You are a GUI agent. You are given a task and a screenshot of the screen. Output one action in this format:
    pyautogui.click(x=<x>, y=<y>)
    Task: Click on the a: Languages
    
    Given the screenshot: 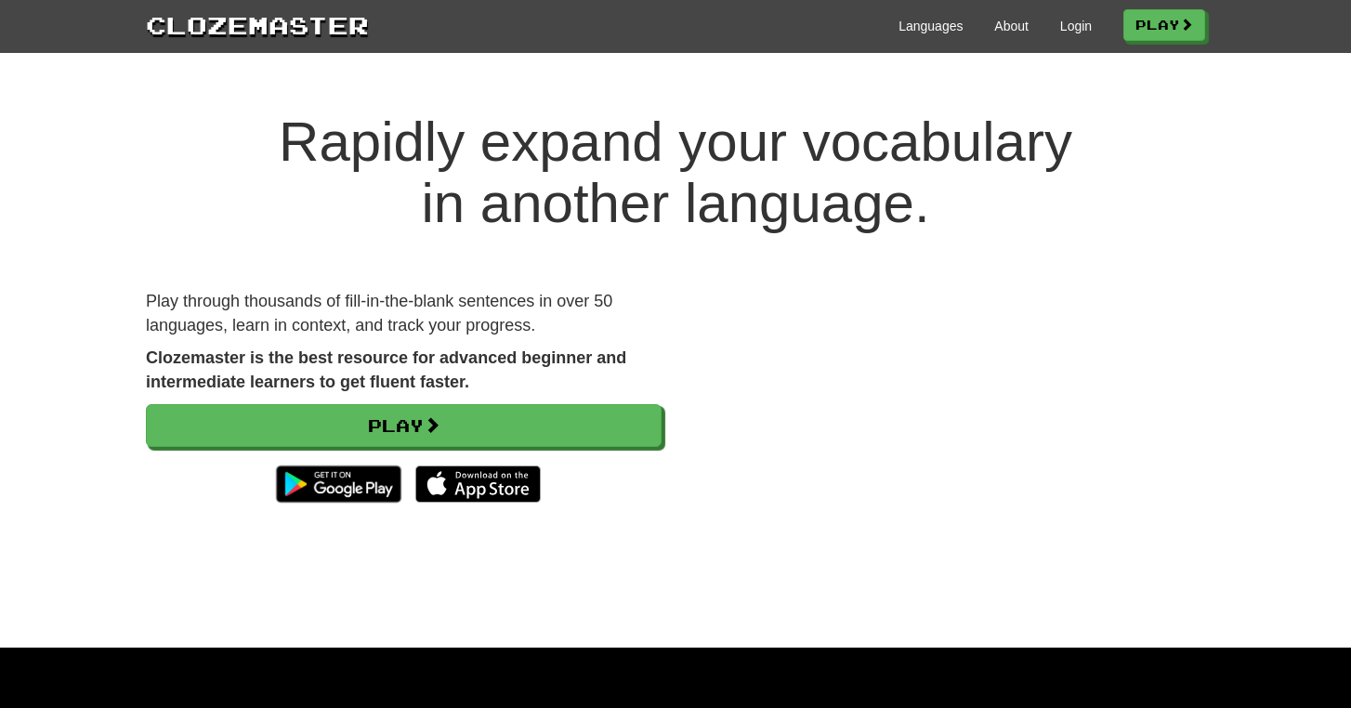 What is the action you would take?
    pyautogui.click(x=930, y=26)
    